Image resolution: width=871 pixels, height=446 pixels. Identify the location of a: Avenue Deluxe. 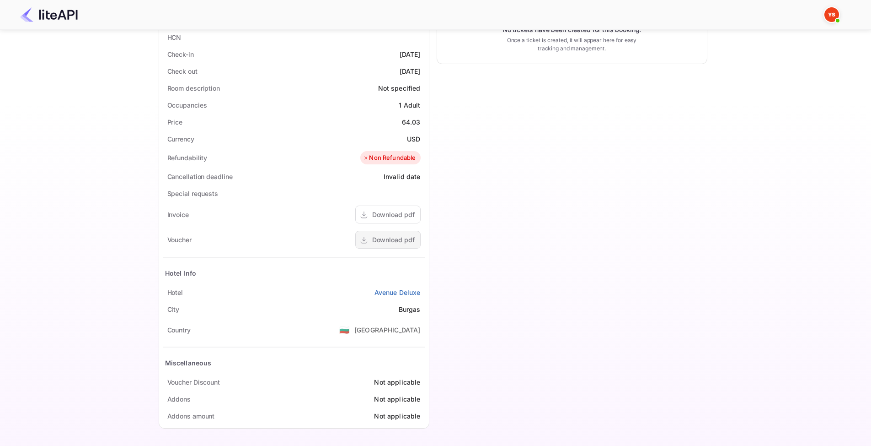
(397, 292).